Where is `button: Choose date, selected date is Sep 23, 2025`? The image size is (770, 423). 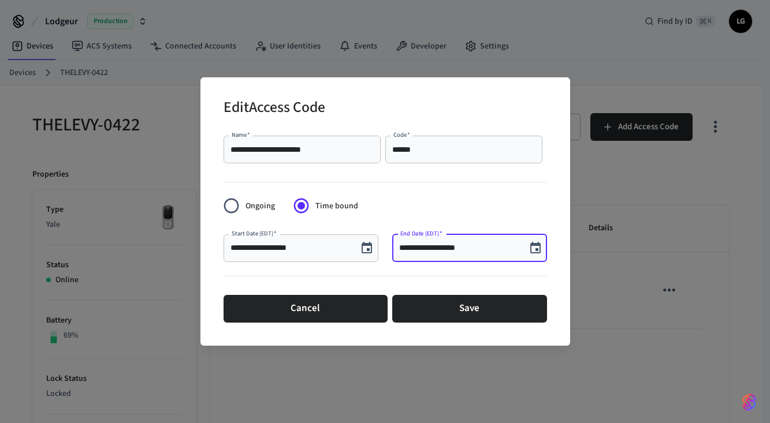
button: Choose date, selected date is Sep 23, 2025 is located at coordinates (367, 248).